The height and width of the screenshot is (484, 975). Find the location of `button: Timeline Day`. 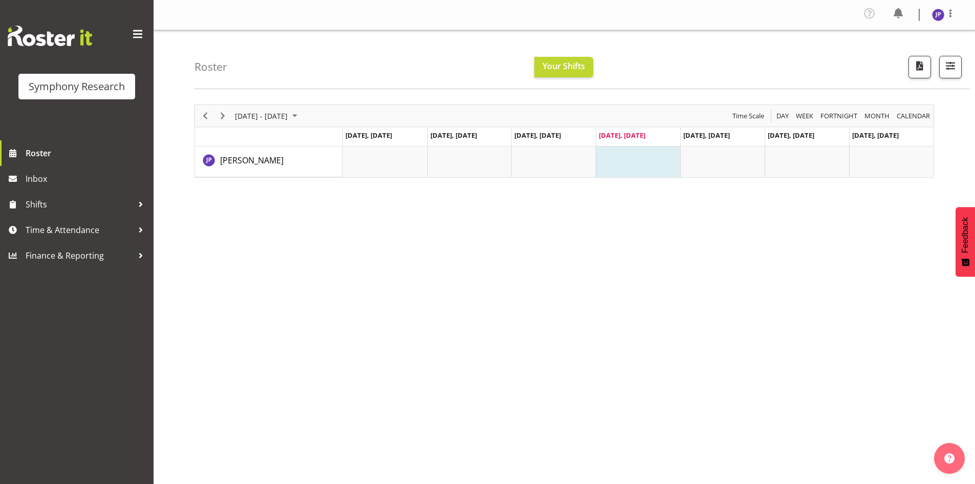

button: Timeline Day is located at coordinates (783, 116).